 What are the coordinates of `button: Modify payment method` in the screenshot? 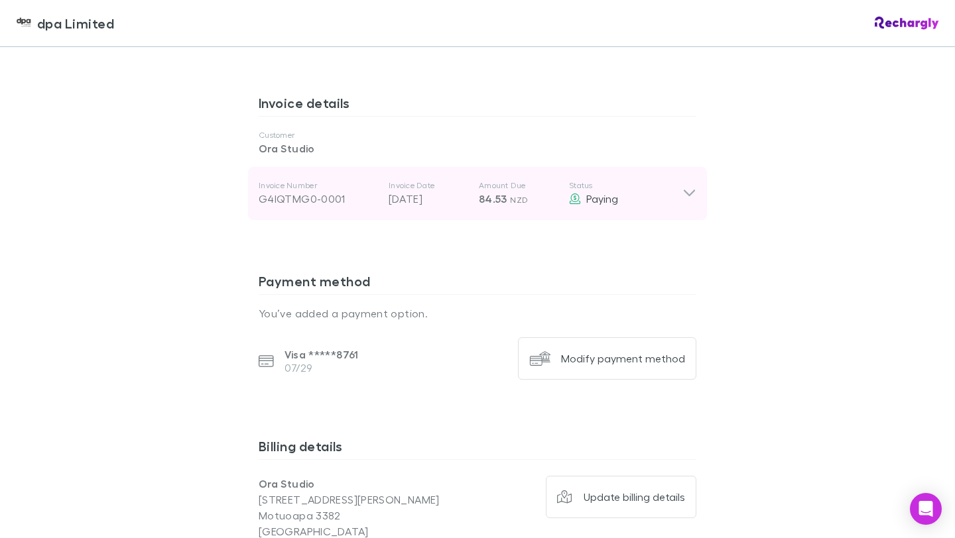 It's located at (607, 359).